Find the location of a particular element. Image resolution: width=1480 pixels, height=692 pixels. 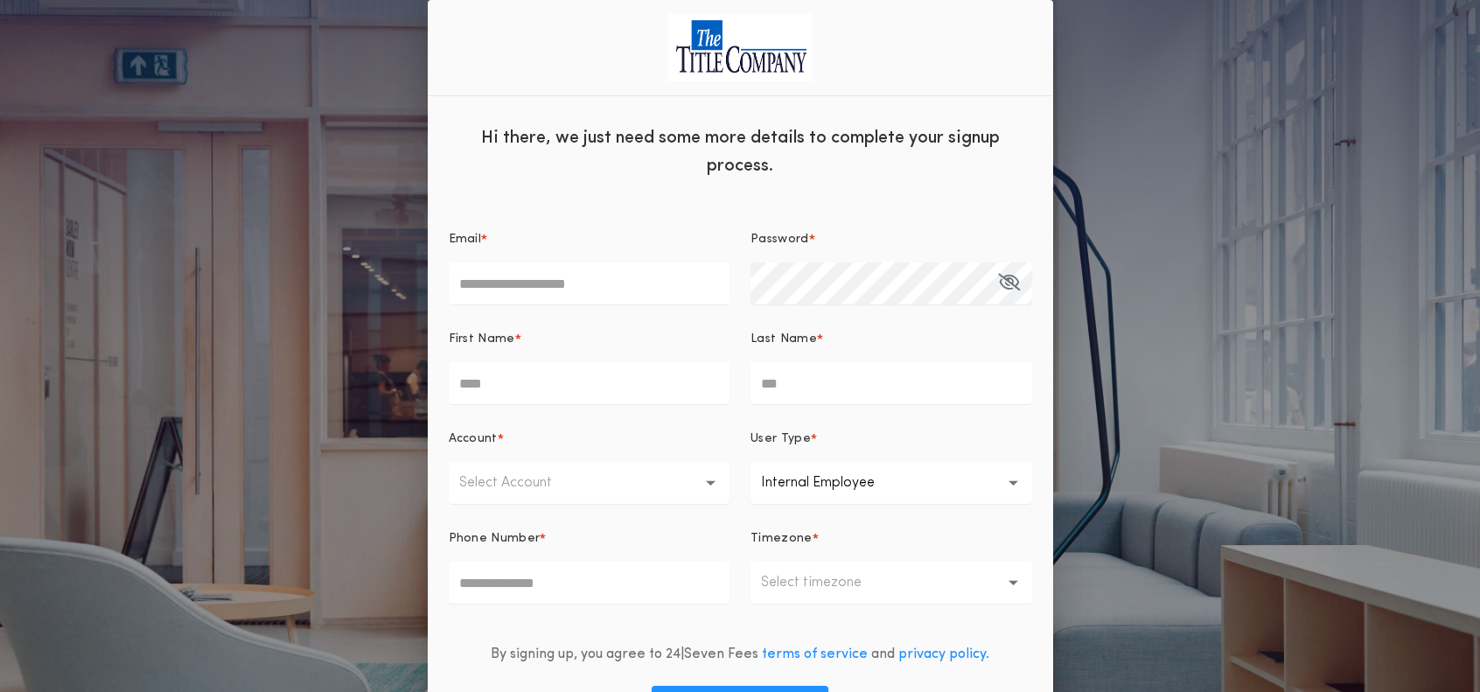

p: Timezone is located at coordinates (781, 539).